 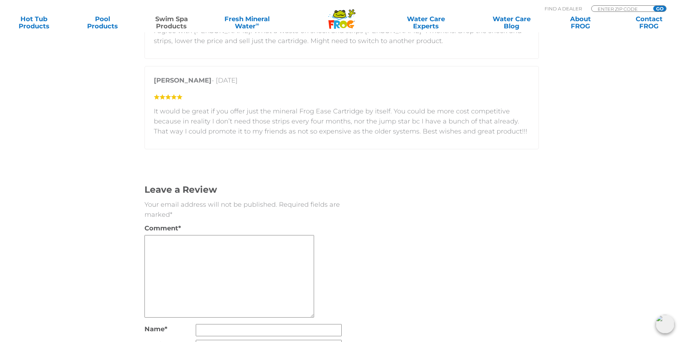 What do you see at coordinates (103, 23) in the screenshot?
I see `a: PoolProducts` at bounding box center [103, 23].